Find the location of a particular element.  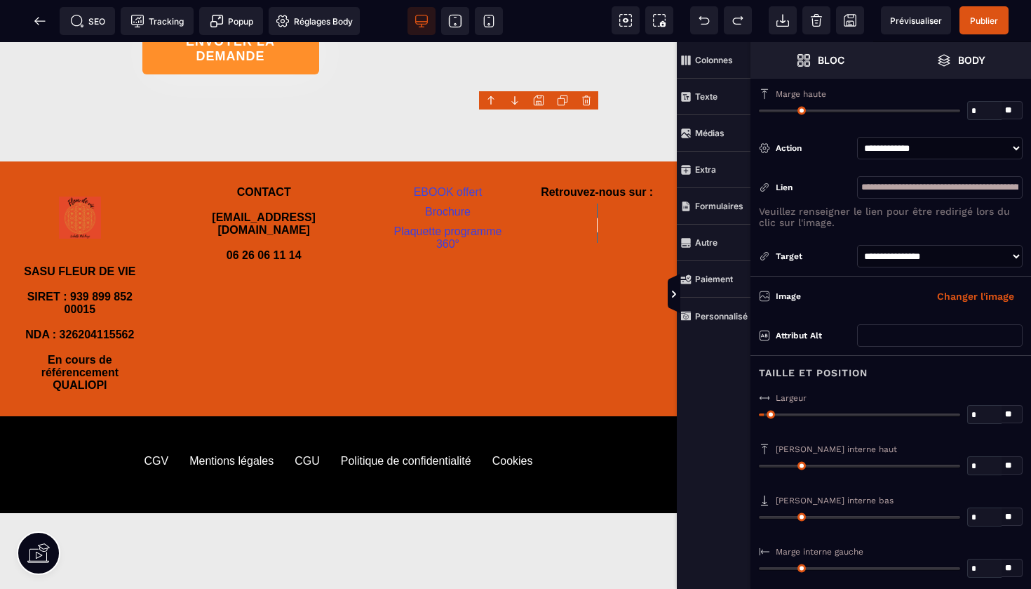

a: EBOOK offert is located at coordinates (448, 149).